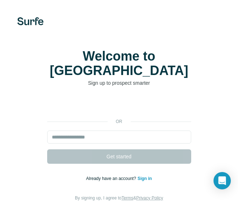  Describe the element at coordinates (119, 105) in the screenshot. I see `div: Sign in with Google. Opens in new tab` at that location.